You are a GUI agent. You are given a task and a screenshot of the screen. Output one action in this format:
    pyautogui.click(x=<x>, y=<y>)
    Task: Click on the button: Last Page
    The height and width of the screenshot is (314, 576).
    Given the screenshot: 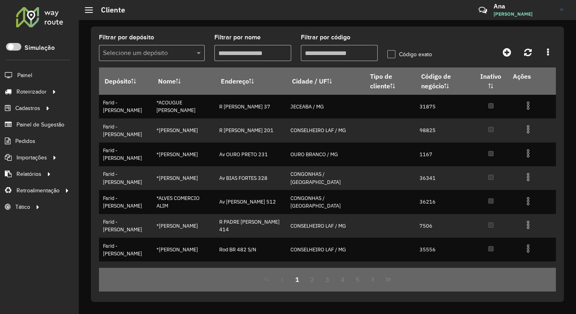 What is the action you would take?
    pyautogui.click(x=388, y=280)
    